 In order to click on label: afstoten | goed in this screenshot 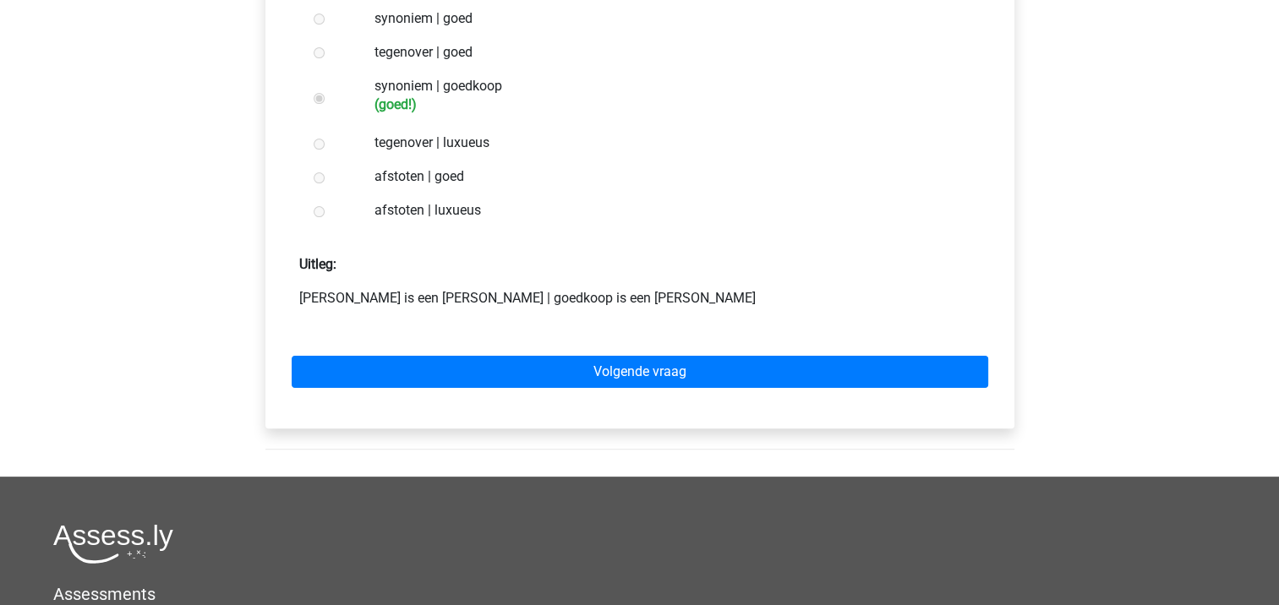, I will do `click(667, 177)`.